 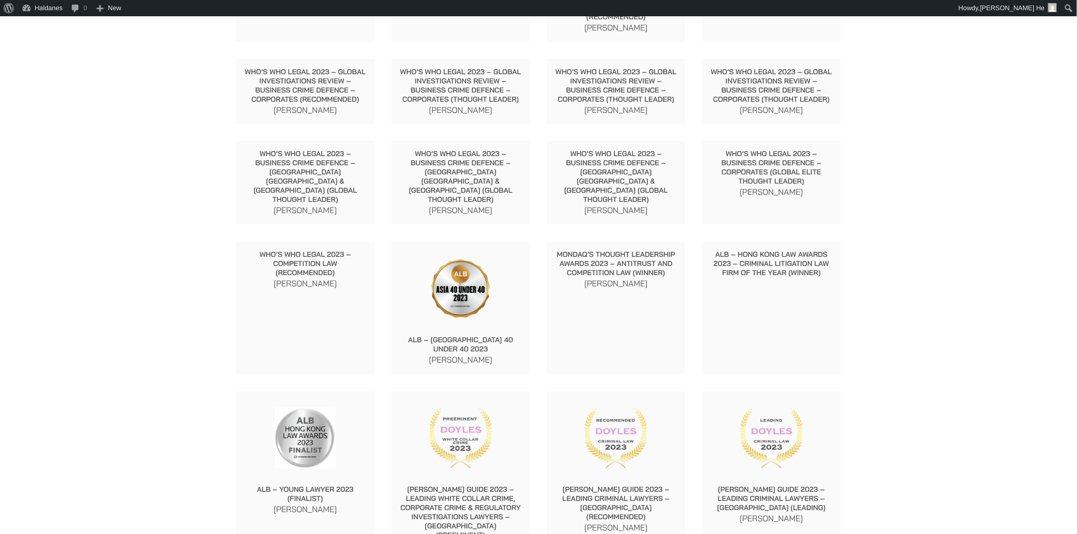 What do you see at coordinates (616, 264) in the screenshot?
I see `p: Mondaq’s Thought Leadership Awards 2023 – Antitrust and Competition Law (Winner)` at bounding box center [616, 264].